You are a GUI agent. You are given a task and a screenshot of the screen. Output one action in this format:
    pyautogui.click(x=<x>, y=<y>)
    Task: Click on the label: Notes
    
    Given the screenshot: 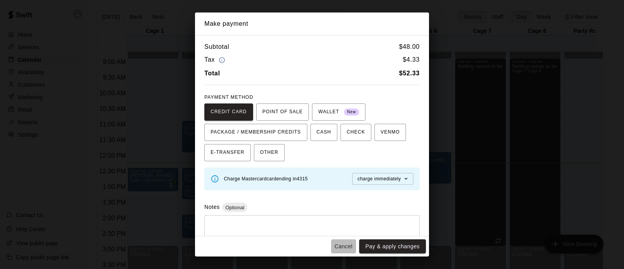 What is the action you would take?
    pyautogui.click(x=212, y=207)
    